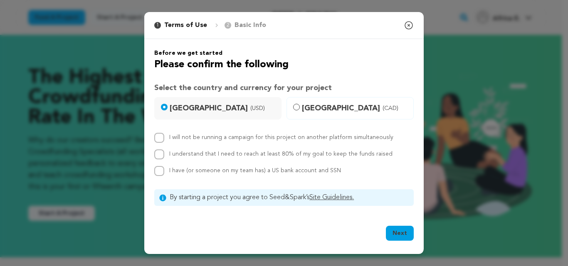  What do you see at coordinates (257, 108) in the screenshot?
I see `span: (USD)` at bounding box center [257, 108].